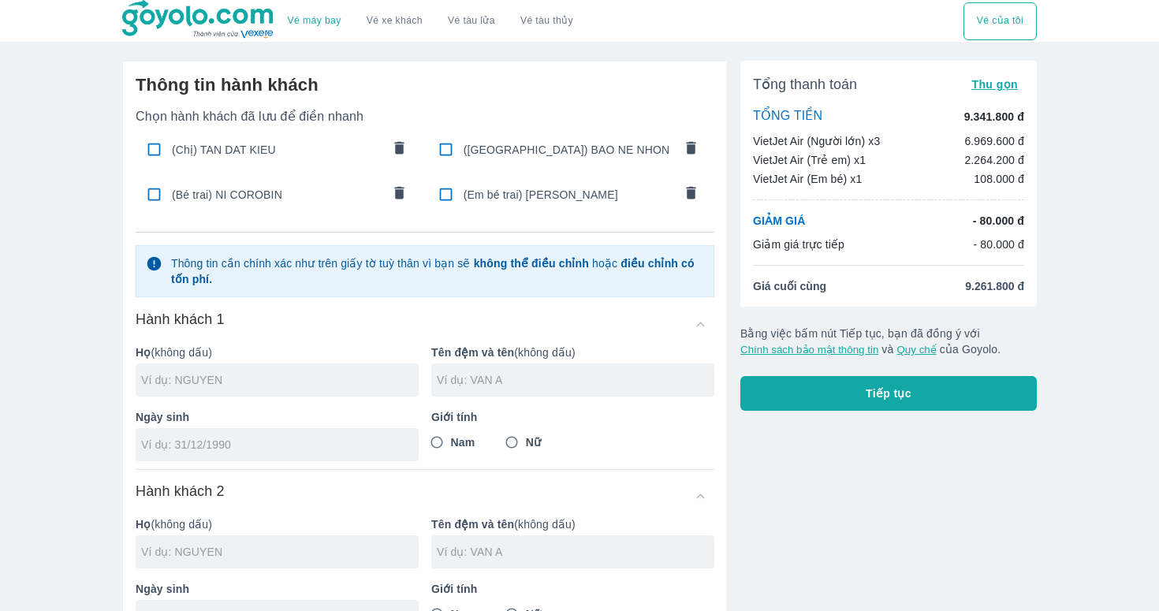 This screenshot has height=611, width=1159. Describe the element at coordinates (180, 491) in the screenshot. I see `h6: Hành khách 2` at that location.